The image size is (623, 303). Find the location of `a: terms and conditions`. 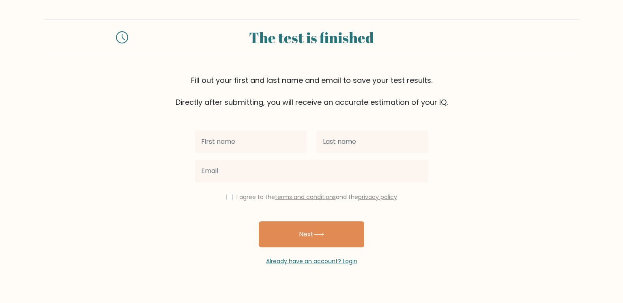

a: terms and conditions is located at coordinates (305, 197).